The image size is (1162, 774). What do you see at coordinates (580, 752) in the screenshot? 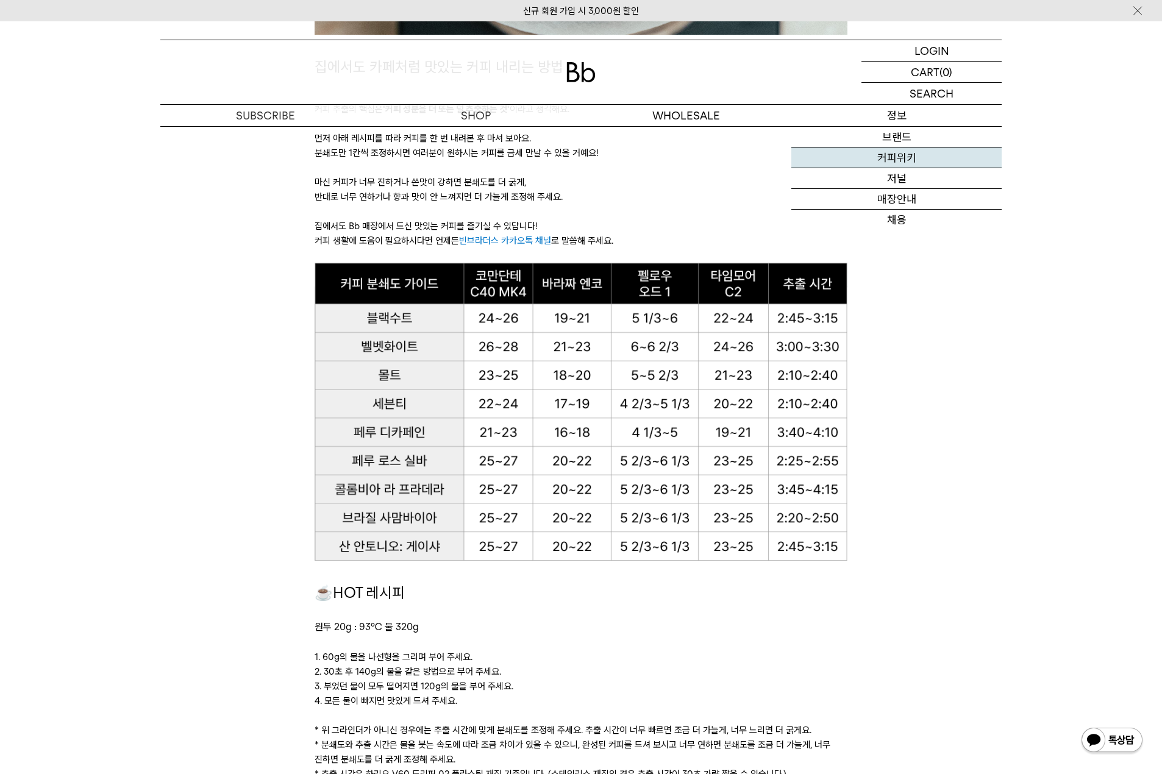
I see `p: * 분쇄도와 추출 시간은 물을 붓는 속도에 따라 조금 차이가 있을 수 있으니, 완성된 커피를 드셔 보시고 너무 연하면 분쇄도를 조금 더 가늘게, 너무 진하면 분쇄도를 더 굵게...` at bounding box center [580, 752].